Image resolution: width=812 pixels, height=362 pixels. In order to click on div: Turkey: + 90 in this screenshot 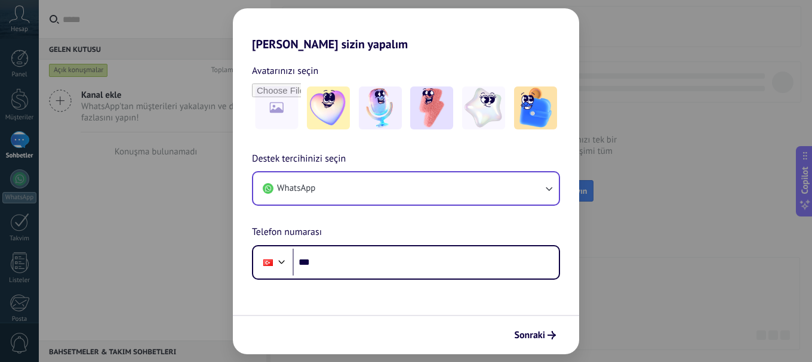, I will do `click(268, 263)`.